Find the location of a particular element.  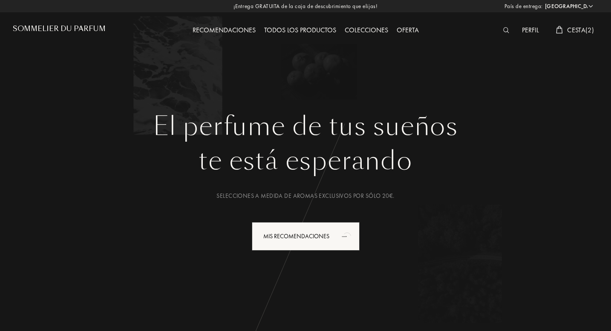

a: Sommelier du Parfum is located at coordinates (59, 30).